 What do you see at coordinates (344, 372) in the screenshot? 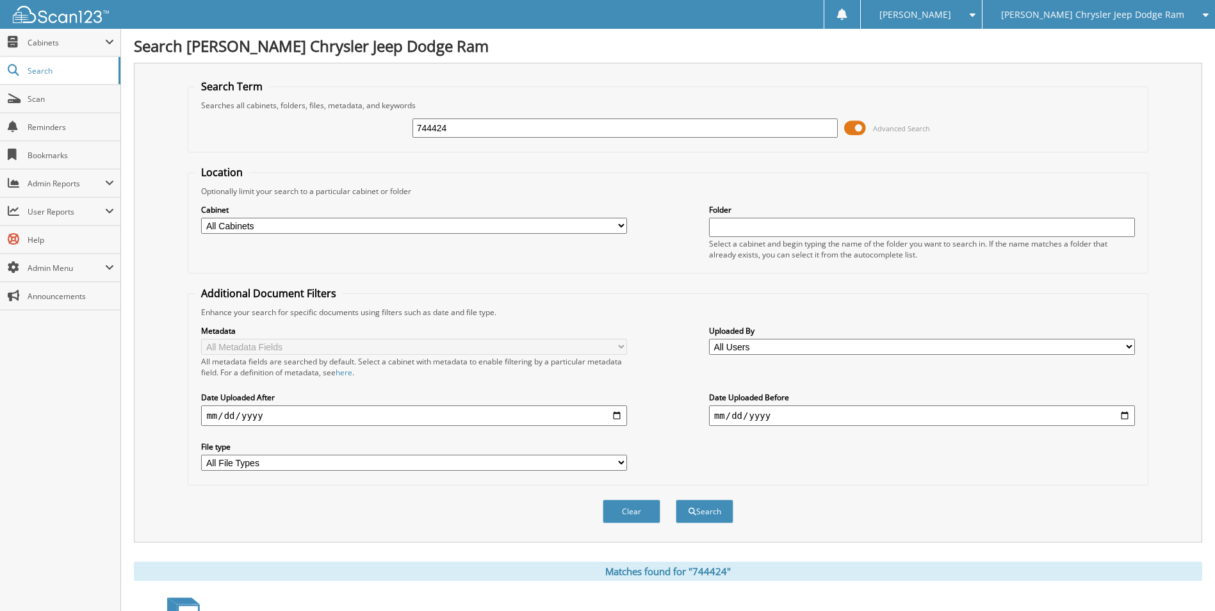
I see `a: here` at bounding box center [344, 372].